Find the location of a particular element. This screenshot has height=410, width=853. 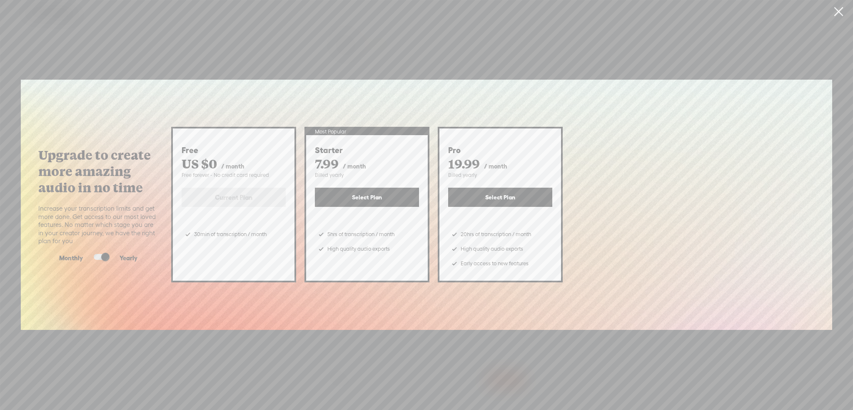

span: US $0 is located at coordinates (199, 163).